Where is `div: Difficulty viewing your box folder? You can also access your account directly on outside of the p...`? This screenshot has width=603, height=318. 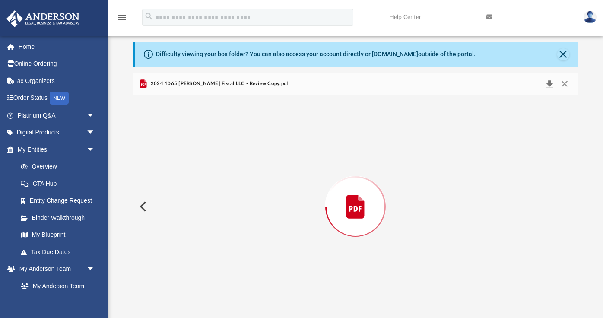 div: Difficulty viewing your box folder? You can also access your account directly on outside of the p... is located at coordinates (316, 54).